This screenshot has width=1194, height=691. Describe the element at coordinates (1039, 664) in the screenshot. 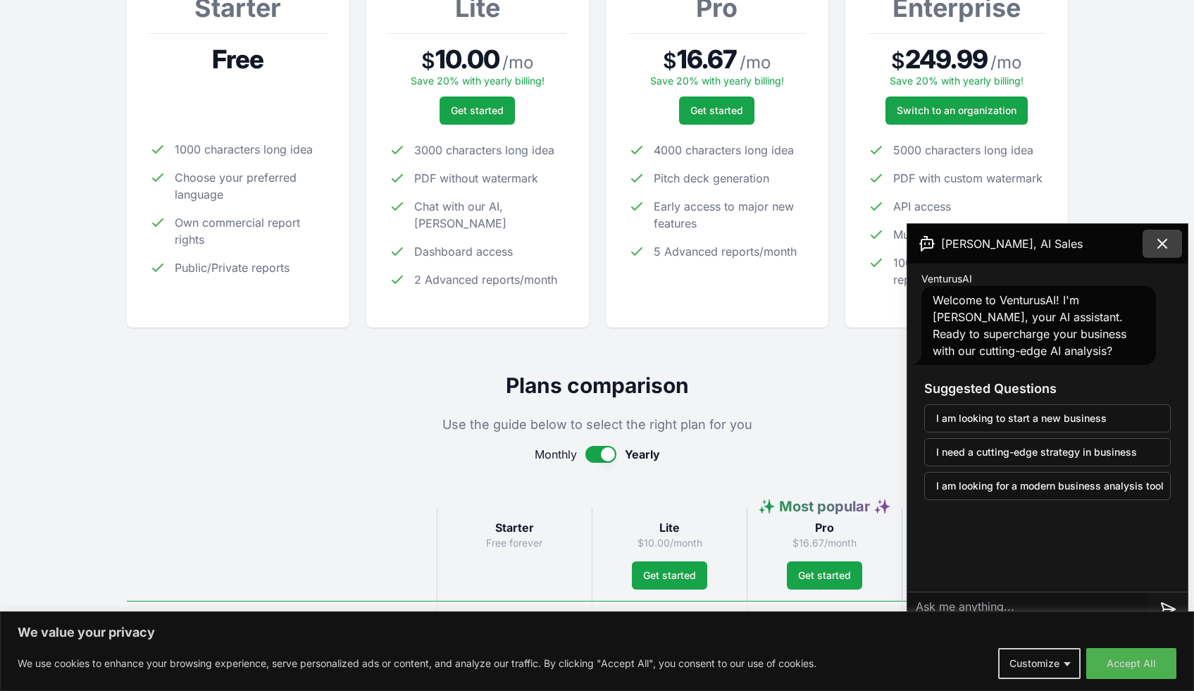

I see `button: Customize` at that location.